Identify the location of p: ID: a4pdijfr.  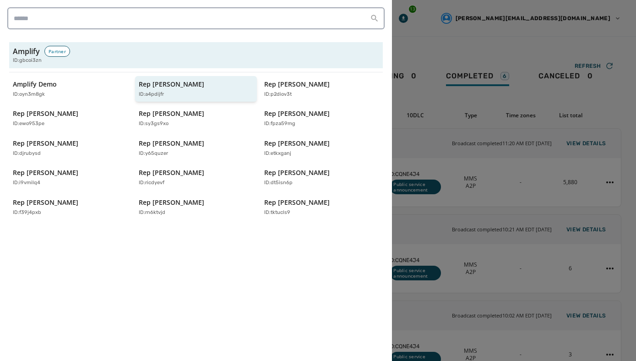
(151, 94).